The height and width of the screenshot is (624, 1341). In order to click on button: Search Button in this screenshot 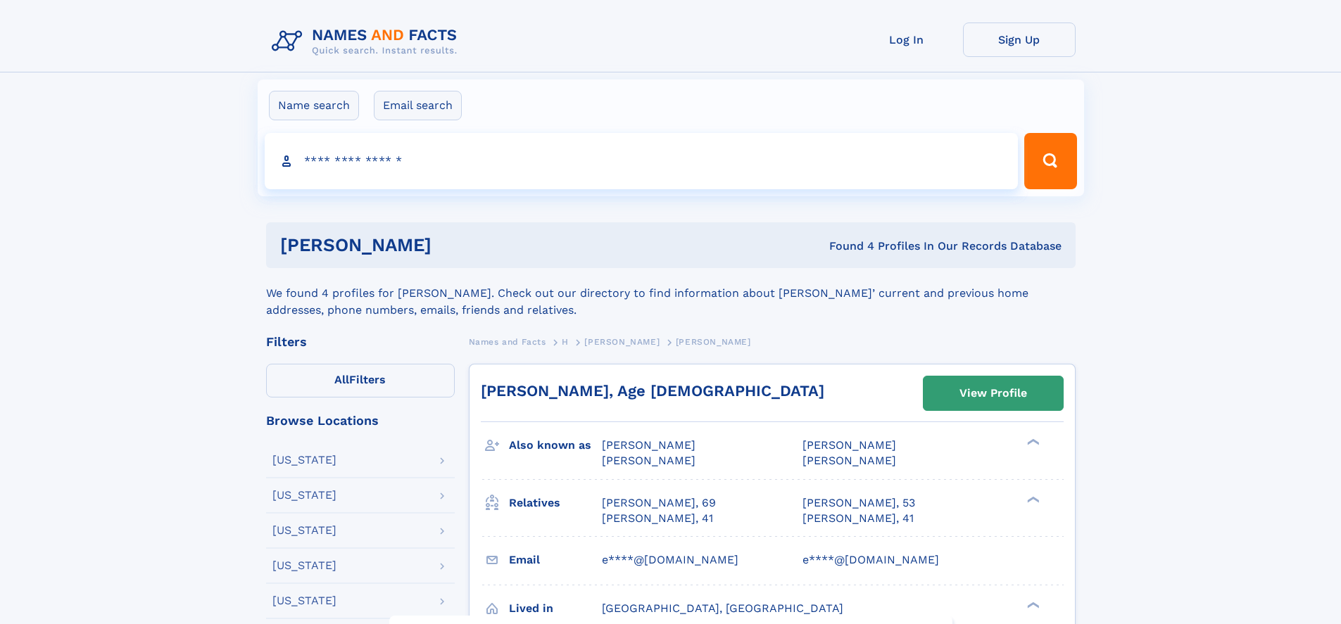, I will do `click(1050, 161)`.